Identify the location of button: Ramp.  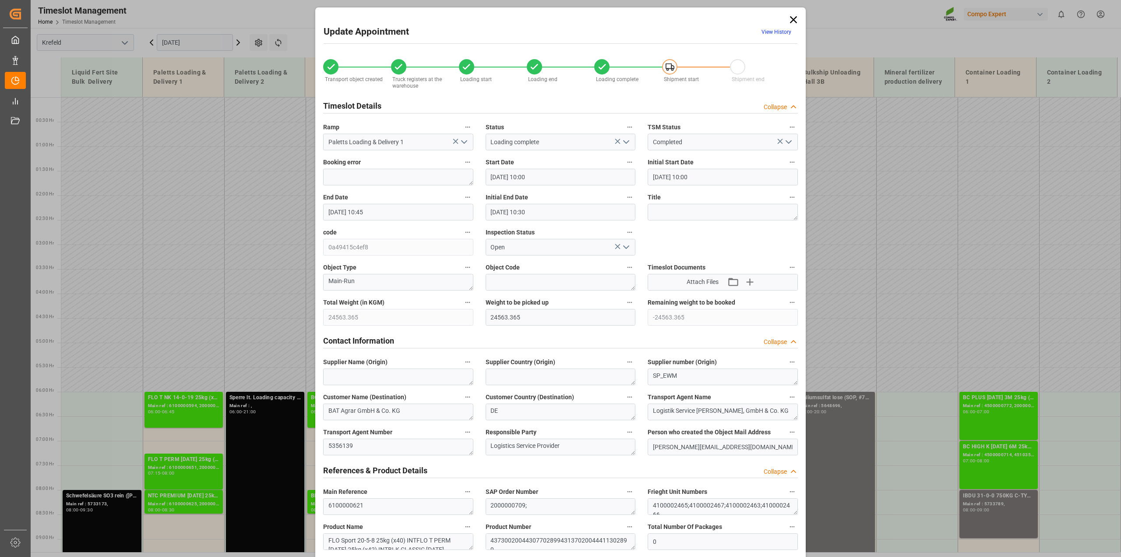
(468, 127).